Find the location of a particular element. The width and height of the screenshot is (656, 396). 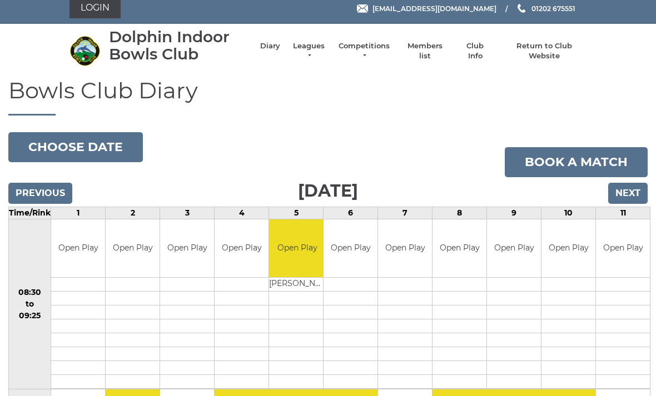

td: 10 is located at coordinates (569, 213).